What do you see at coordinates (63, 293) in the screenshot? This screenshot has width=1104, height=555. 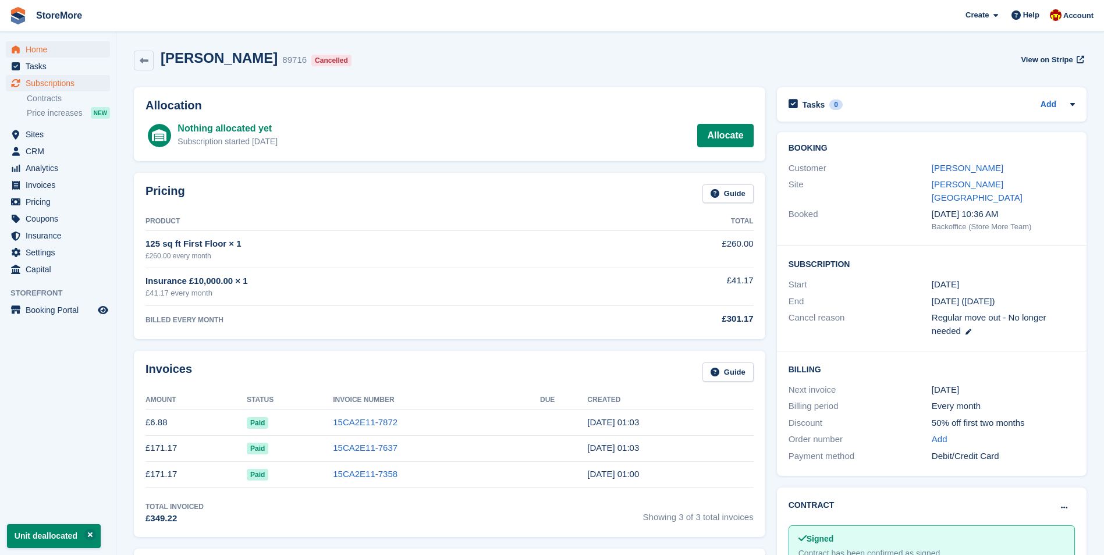 I see `span: Storefront` at bounding box center [63, 293].